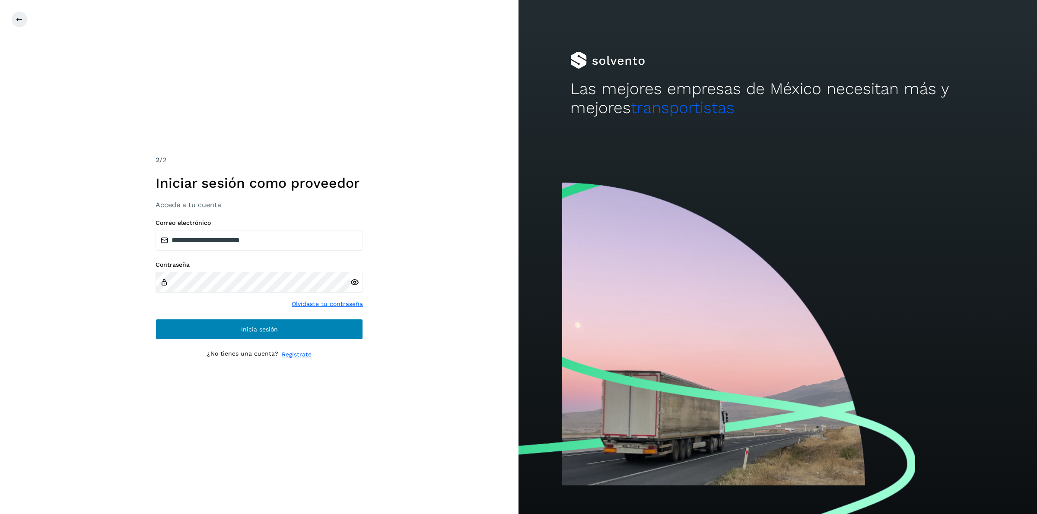 This screenshot has width=1037, height=514. I want to click on h2: Las mejores empresas de México necesitan más y mejores, so click(777, 98).